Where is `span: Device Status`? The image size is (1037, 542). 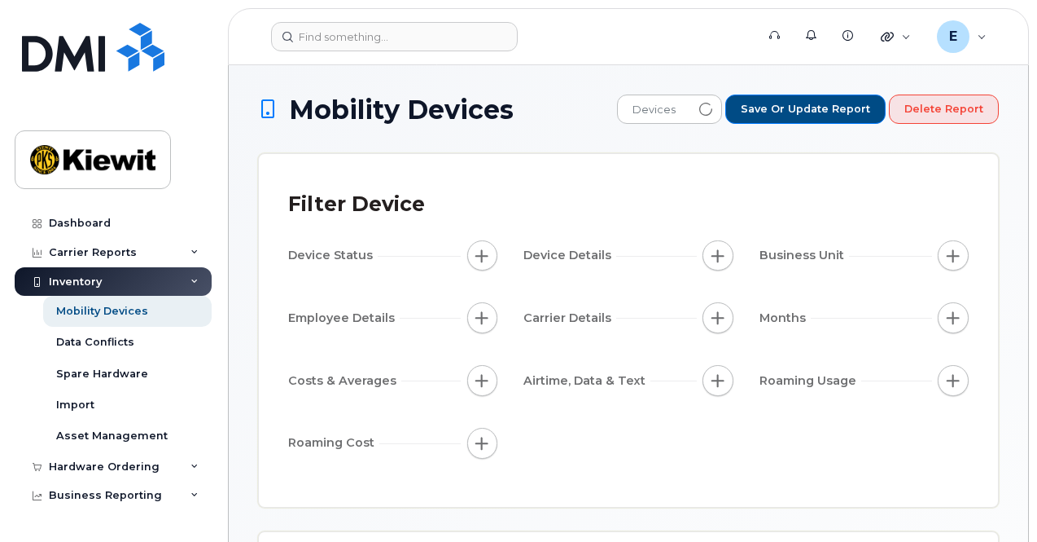 span: Device Status is located at coordinates (333, 255).